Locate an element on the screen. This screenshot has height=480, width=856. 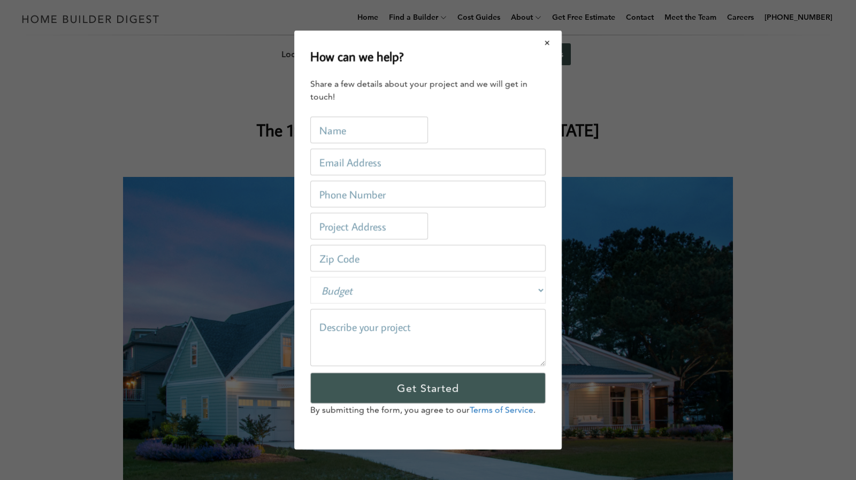
button: Close modal is located at coordinates (547, 43).